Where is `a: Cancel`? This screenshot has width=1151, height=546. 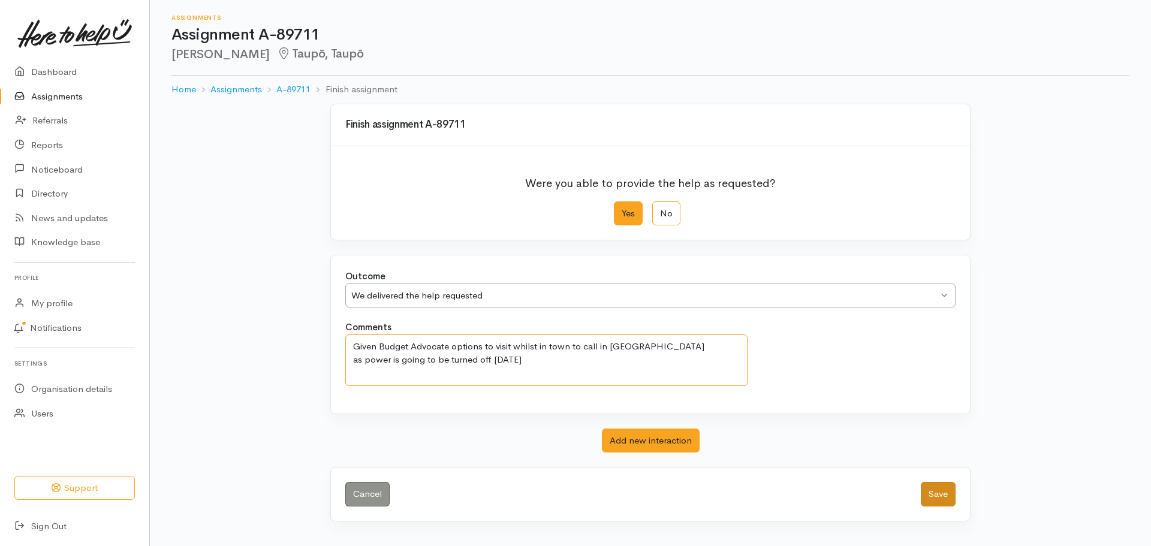 a: Cancel is located at coordinates (368, 494).